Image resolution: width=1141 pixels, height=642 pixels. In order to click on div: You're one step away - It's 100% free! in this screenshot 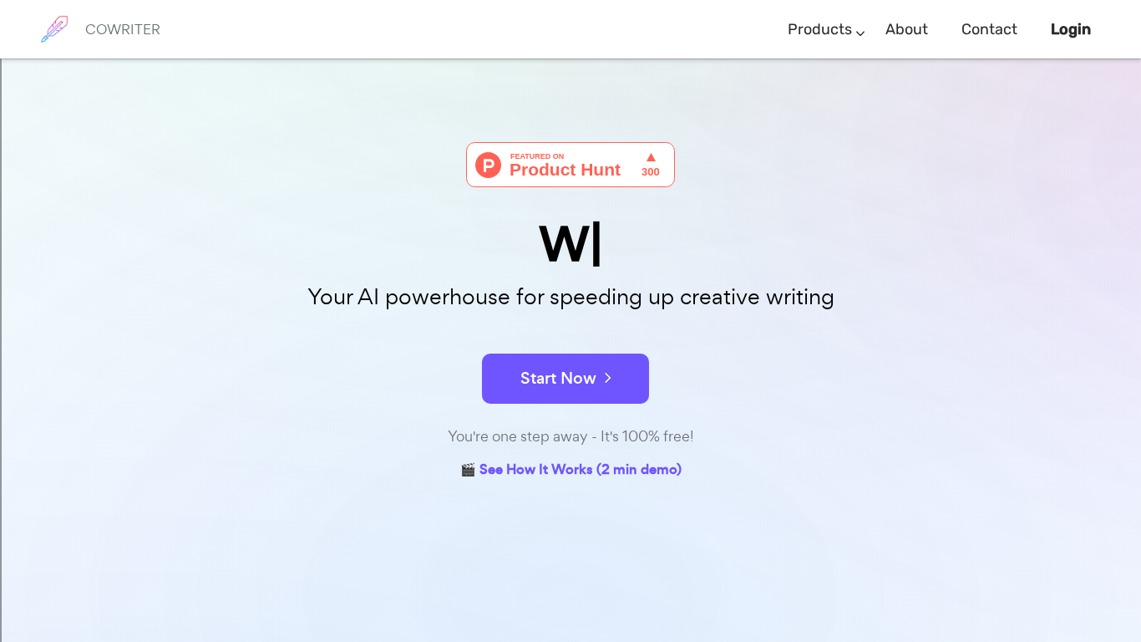, I will do `click(571, 436)`.